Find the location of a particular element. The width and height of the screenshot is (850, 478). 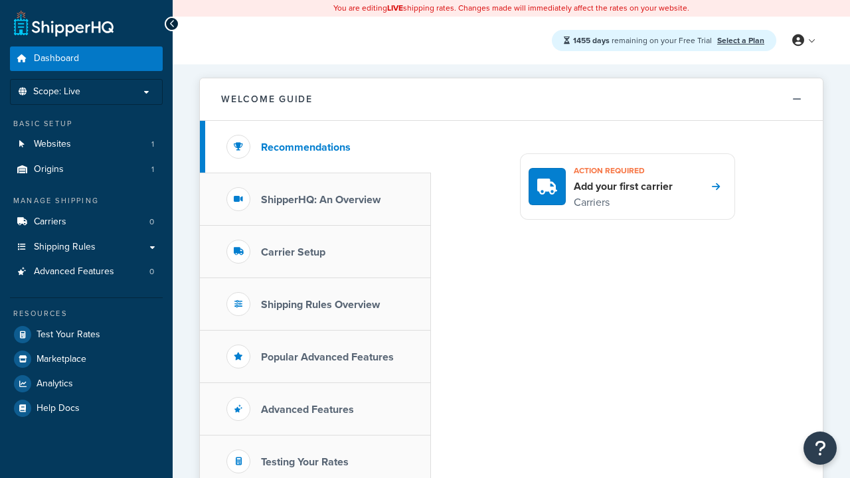

span: Websites is located at coordinates (52, 144).